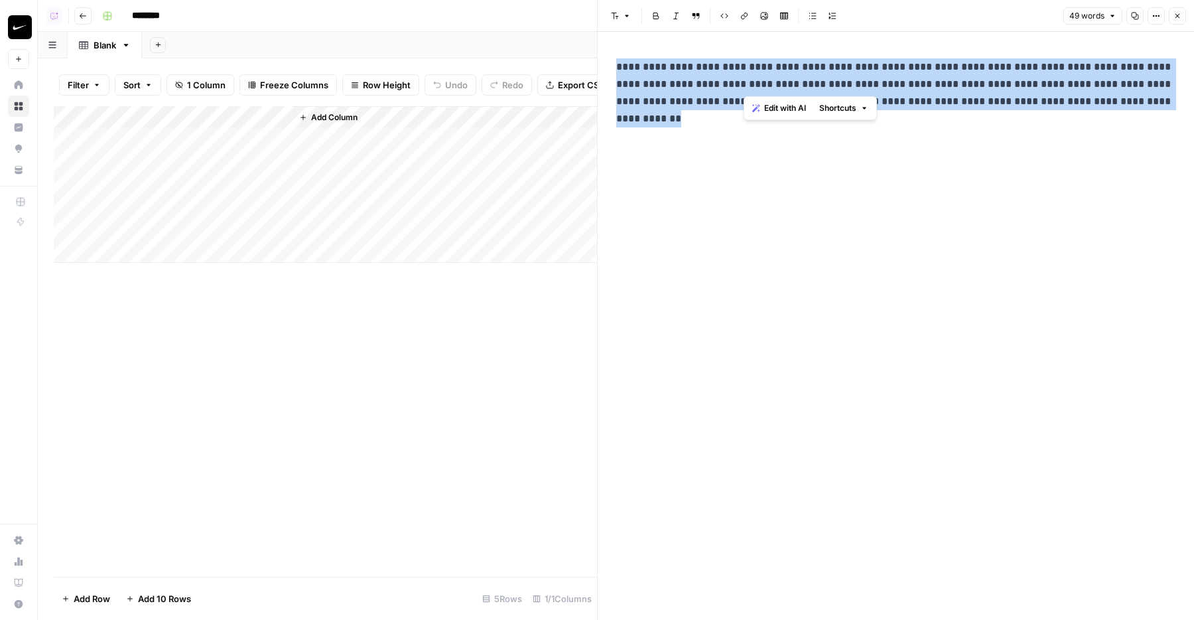 The width and height of the screenshot is (1194, 620). What do you see at coordinates (562, 598) in the screenshot?
I see `div: 1/1 Columns` at bounding box center [562, 598].